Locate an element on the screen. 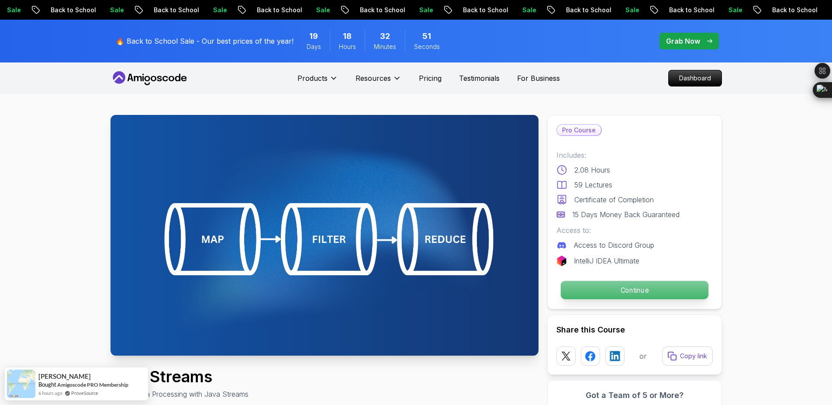  button: Products is located at coordinates (318, 82).